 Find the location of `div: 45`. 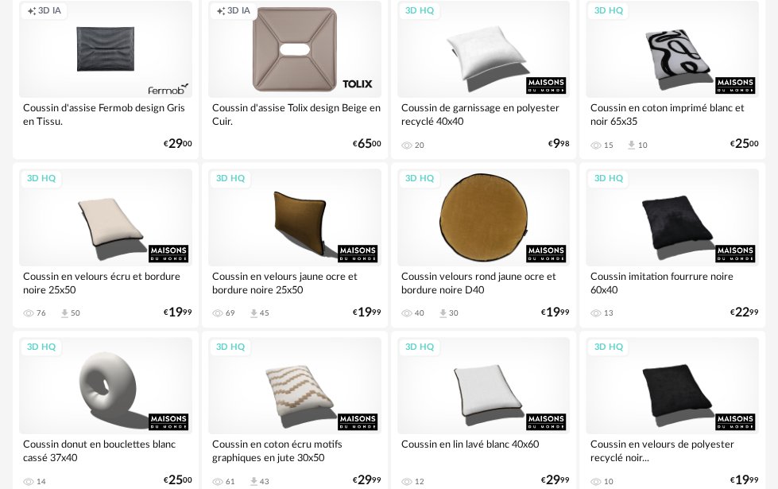

div: 45 is located at coordinates (265, 313).